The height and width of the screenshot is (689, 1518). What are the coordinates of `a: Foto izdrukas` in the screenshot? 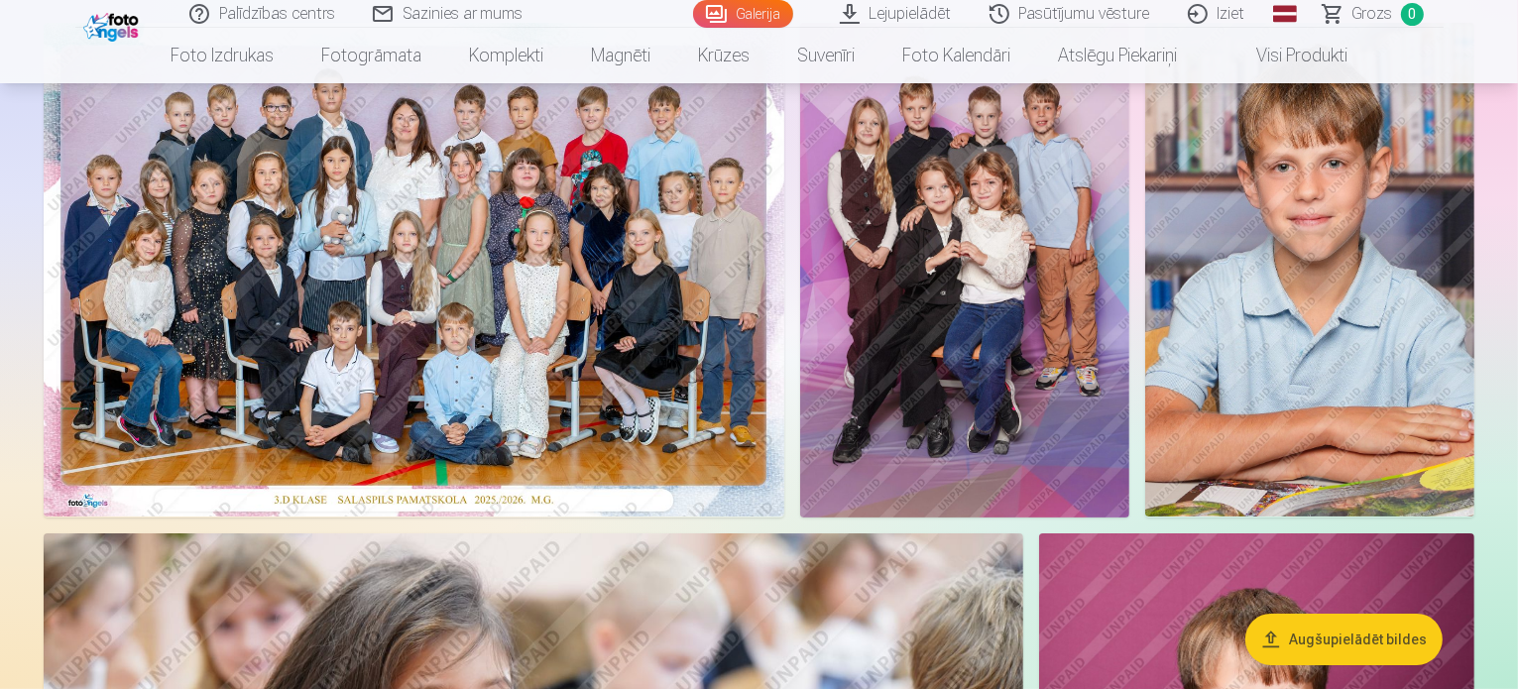 It's located at (222, 56).